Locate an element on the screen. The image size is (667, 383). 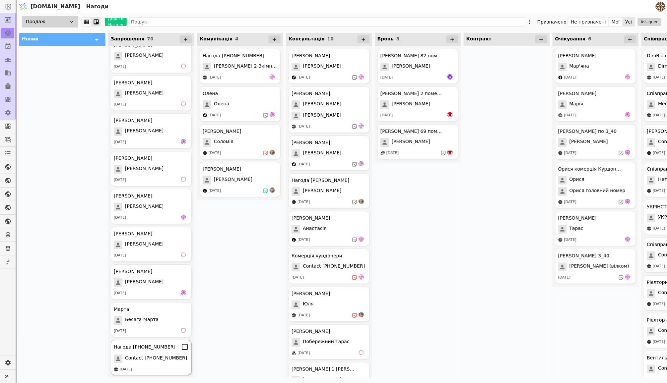
h2: Нагоди is located at coordinates (96, 7).